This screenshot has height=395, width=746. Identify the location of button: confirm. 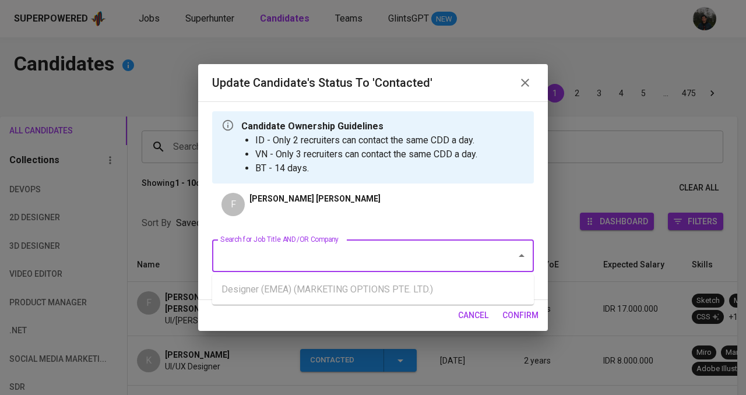
(520, 315).